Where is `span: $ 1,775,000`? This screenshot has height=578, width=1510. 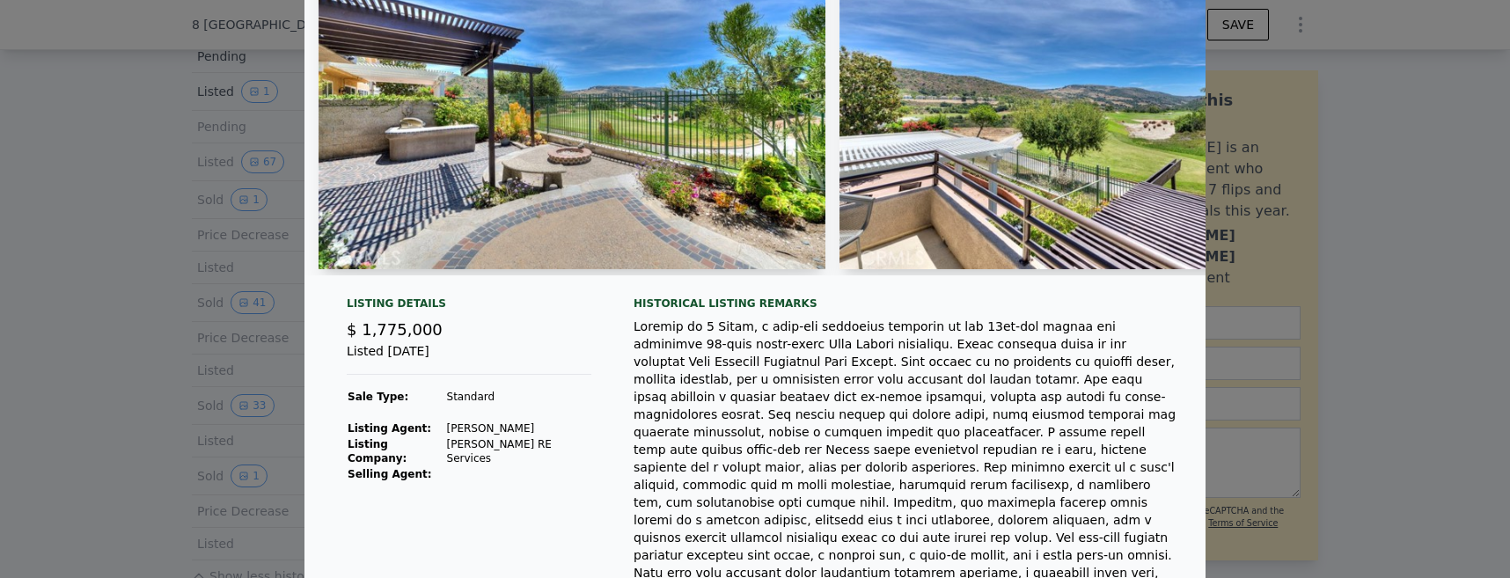 span: $ 1,775,000 is located at coordinates (394, 329).